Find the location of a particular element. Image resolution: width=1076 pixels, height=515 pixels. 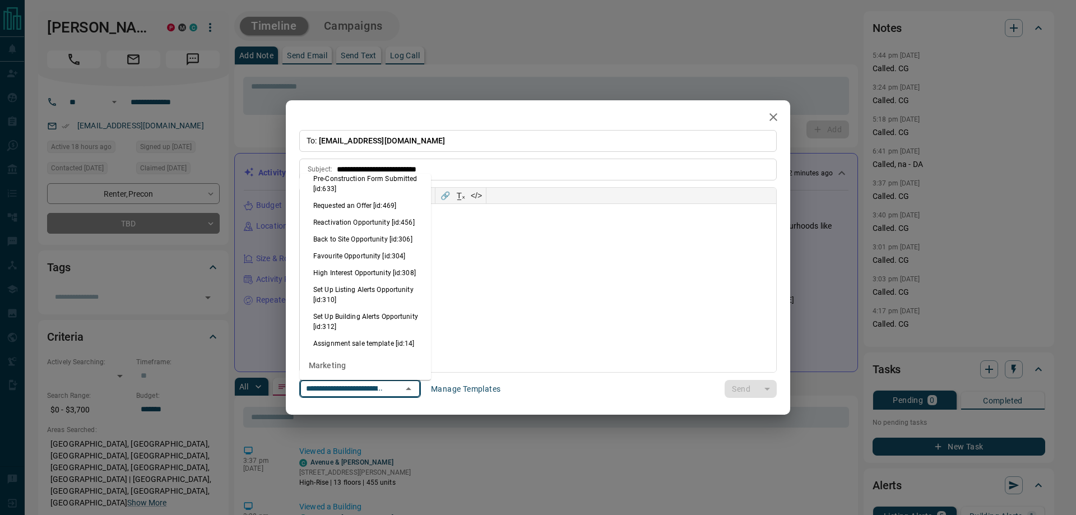

div: split button is located at coordinates (751, 389).